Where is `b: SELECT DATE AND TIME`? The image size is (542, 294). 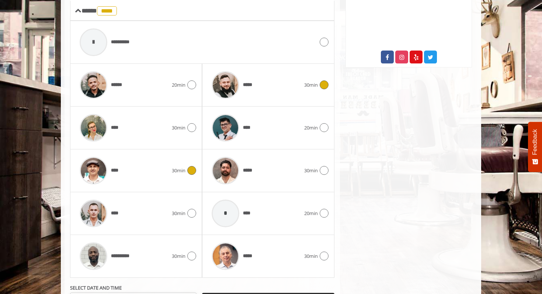 b: SELECT DATE AND TIME is located at coordinates (96, 287).